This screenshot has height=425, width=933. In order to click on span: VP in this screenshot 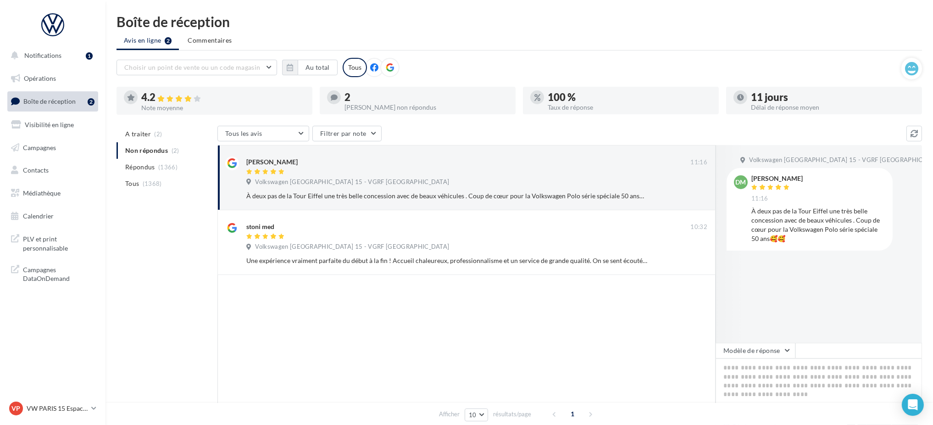, I will do `click(16, 408)`.